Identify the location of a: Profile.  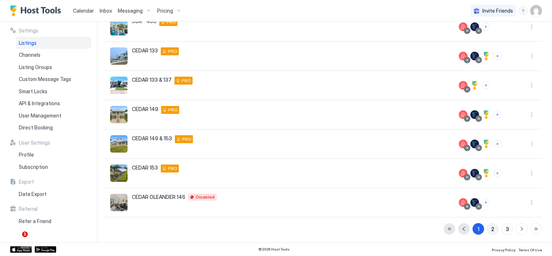
(53, 155).